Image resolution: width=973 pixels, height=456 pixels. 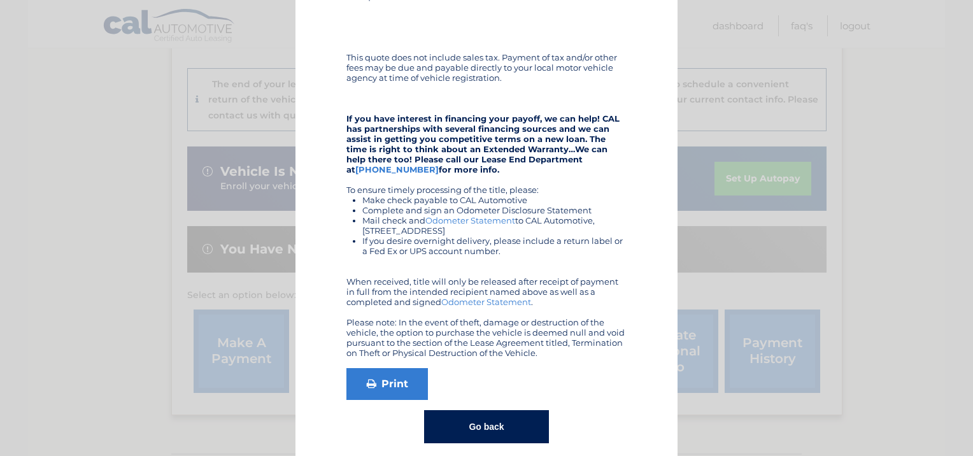 What do you see at coordinates (494, 210) in the screenshot?
I see `li: Complete and sign an Odometer Disclosure Statement` at bounding box center [494, 210].